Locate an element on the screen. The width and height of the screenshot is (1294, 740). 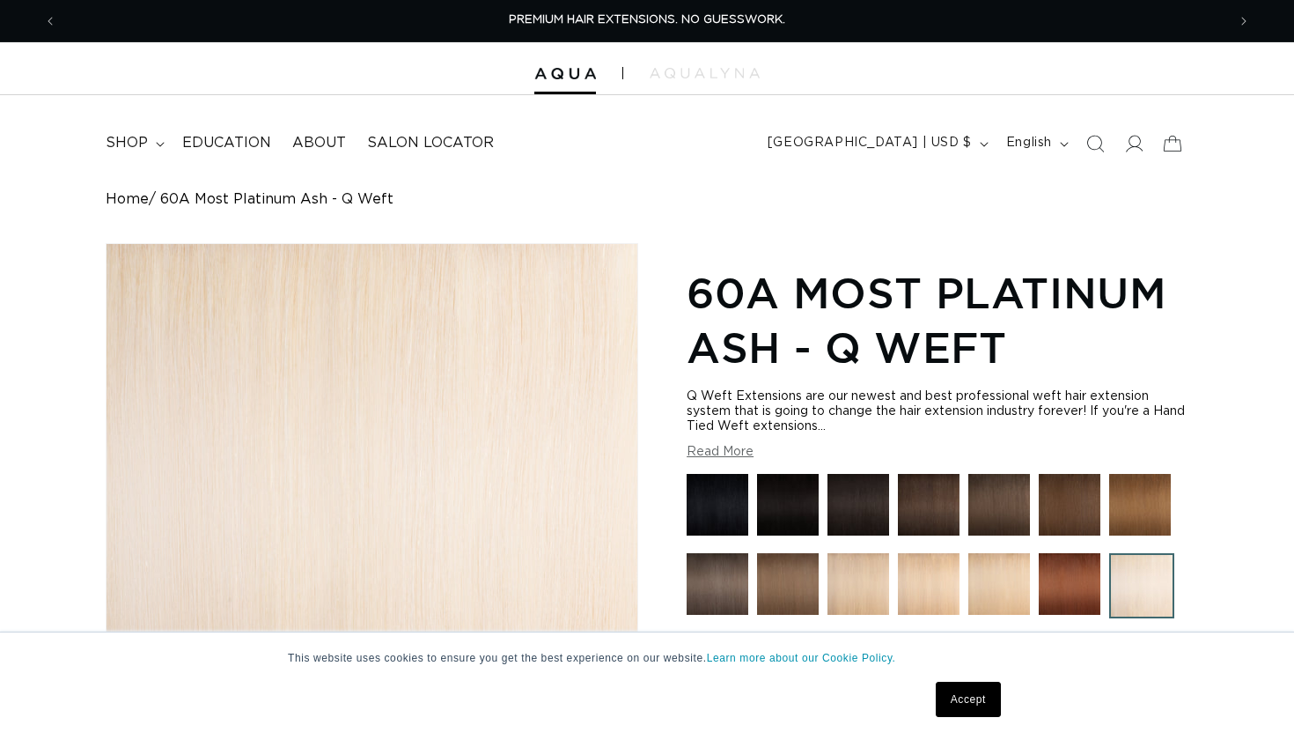
a: 22 Light Blonde - Q Weft is located at coordinates (929, 590).